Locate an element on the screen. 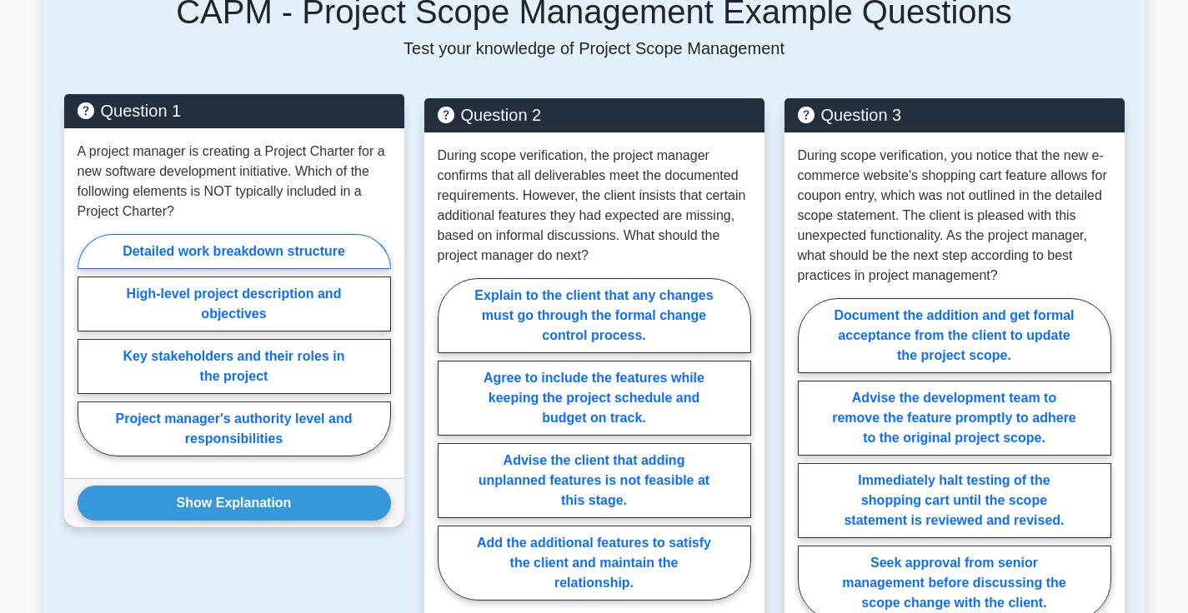 Image resolution: width=1188 pixels, height=613 pixels. p: During scope verification, you notice that the new e-commerce website's shopping cart feature all... is located at coordinates (954, 216).